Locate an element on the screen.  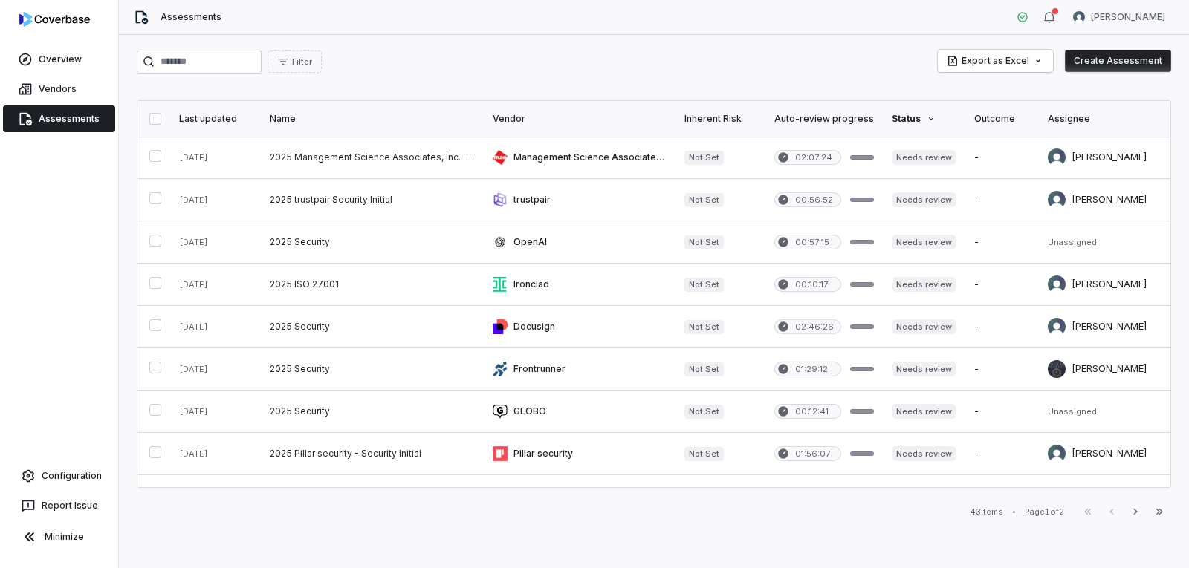
div: Name is located at coordinates (372, 119).